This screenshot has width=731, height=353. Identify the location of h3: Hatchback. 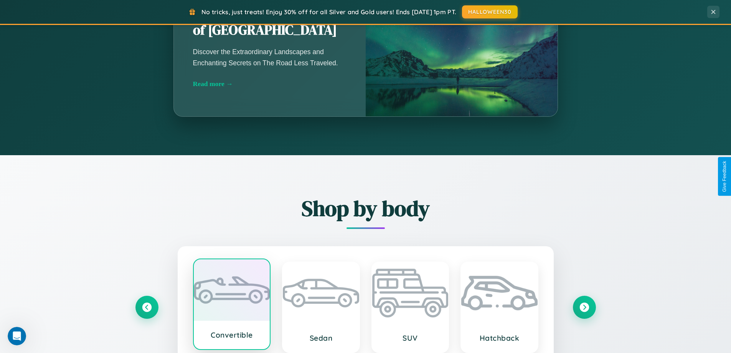
(499, 338).